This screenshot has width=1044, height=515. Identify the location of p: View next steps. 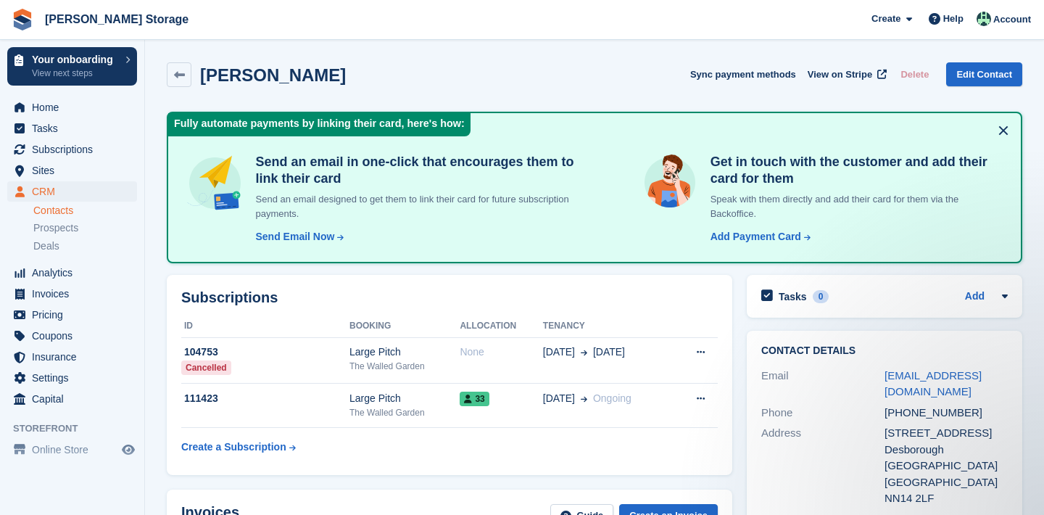
(75, 73).